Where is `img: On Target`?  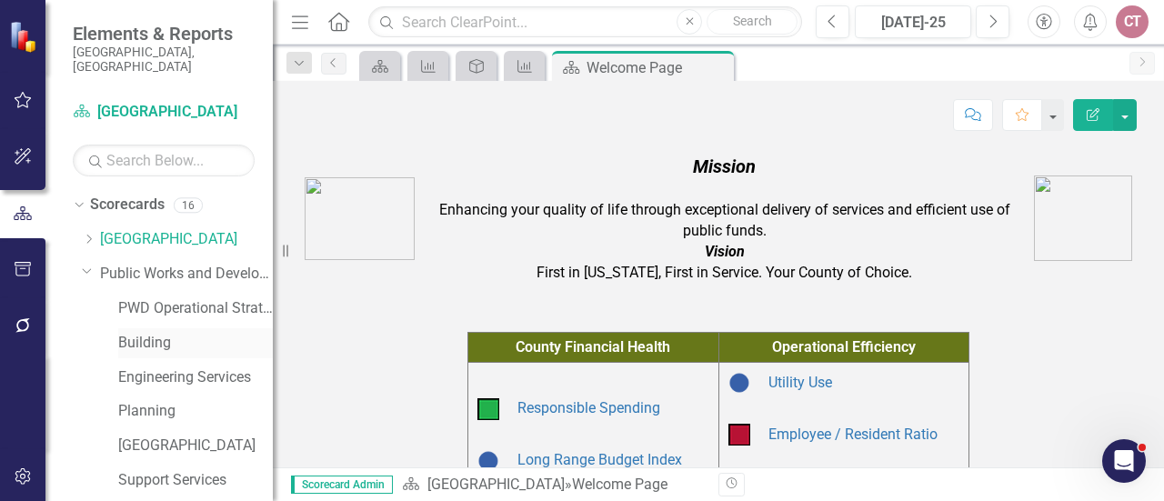
img: On Target is located at coordinates (488, 409).